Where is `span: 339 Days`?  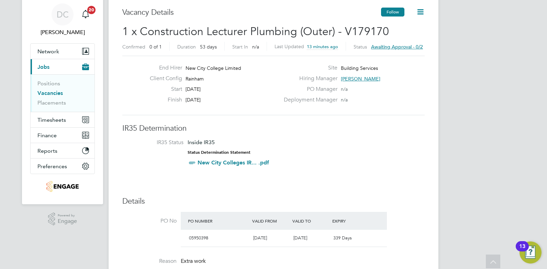 span: 339 Days is located at coordinates (342, 237).